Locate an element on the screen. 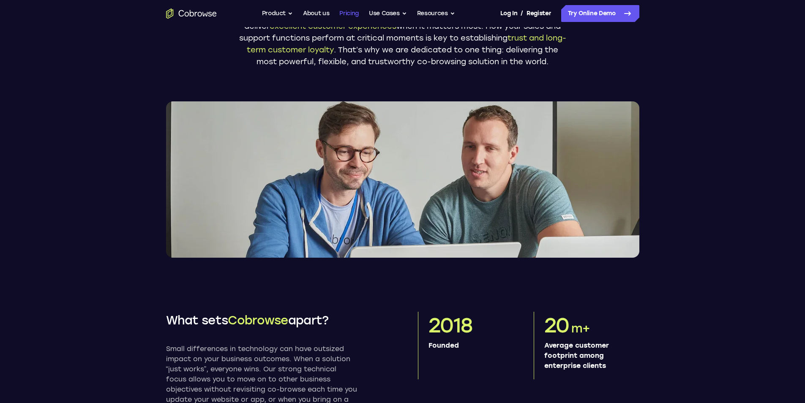 Image resolution: width=805 pixels, height=403 pixels. span: m+ is located at coordinates (580, 328).